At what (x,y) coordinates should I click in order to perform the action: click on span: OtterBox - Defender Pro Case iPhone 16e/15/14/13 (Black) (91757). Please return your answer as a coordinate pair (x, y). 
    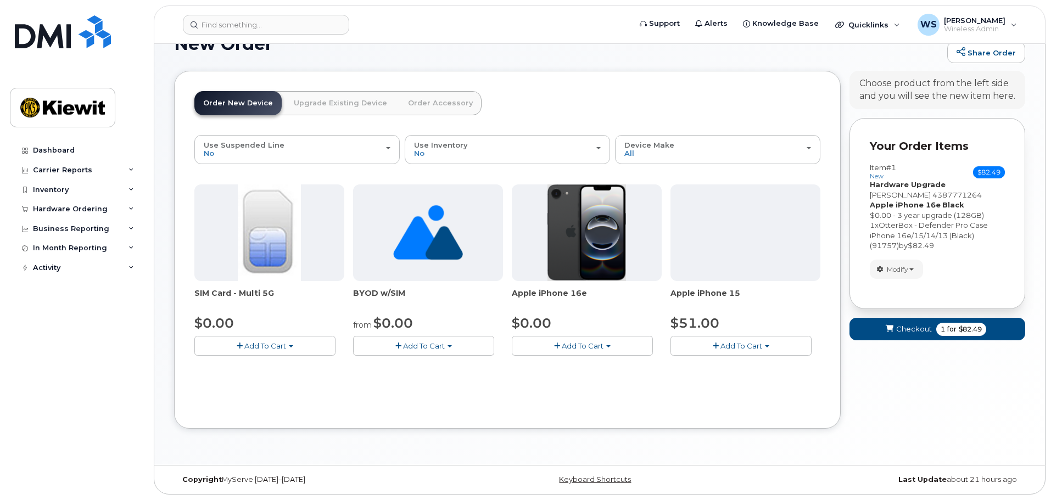
    Looking at the image, I should click on (928, 235).